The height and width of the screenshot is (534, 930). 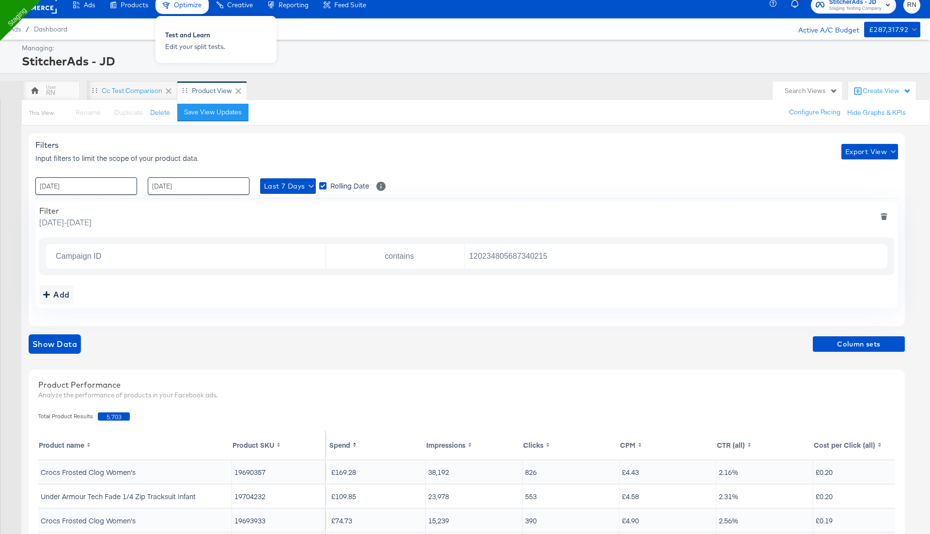 What do you see at coordinates (811, 91) in the screenshot?
I see `div: Search Views` at bounding box center [811, 91].